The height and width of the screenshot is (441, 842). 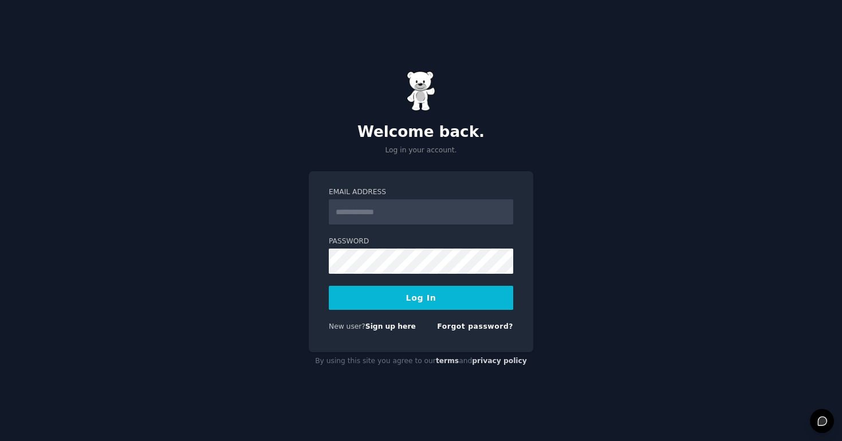 I want to click on span: New user?, so click(x=347, y=327).